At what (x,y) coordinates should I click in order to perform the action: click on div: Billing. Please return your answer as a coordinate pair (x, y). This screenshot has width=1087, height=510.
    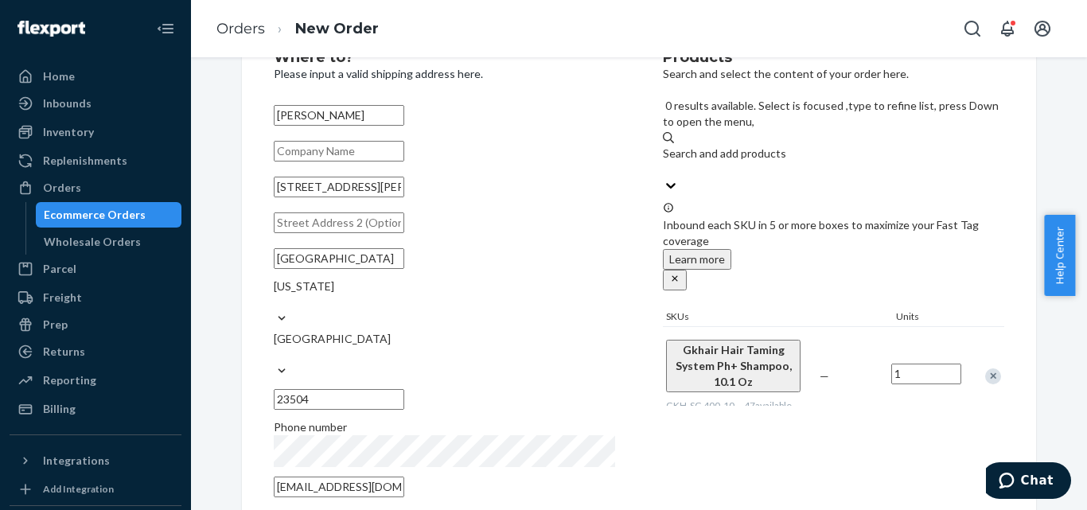
    Looking at the image, I should click on (59, 409).